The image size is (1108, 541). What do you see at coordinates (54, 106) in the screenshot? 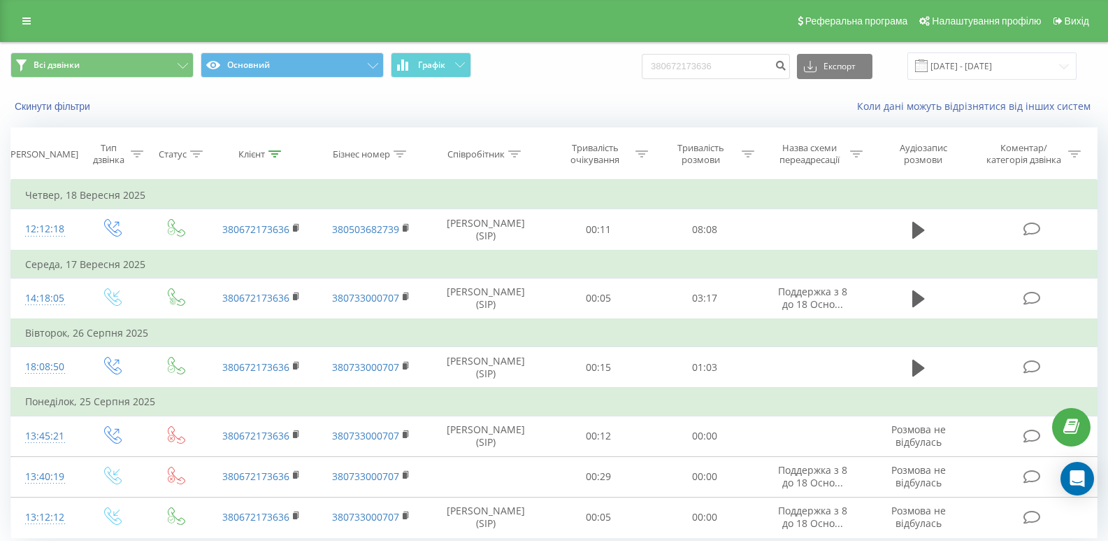
I see `button: Скинути фільтри` at bounding box center [54, 106].